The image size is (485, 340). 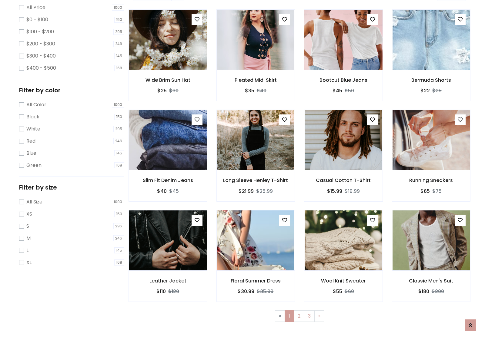 What do you see at coordinates (28, 238) in the screenshot?
I see `label: M` at bounding box center [28, 238].